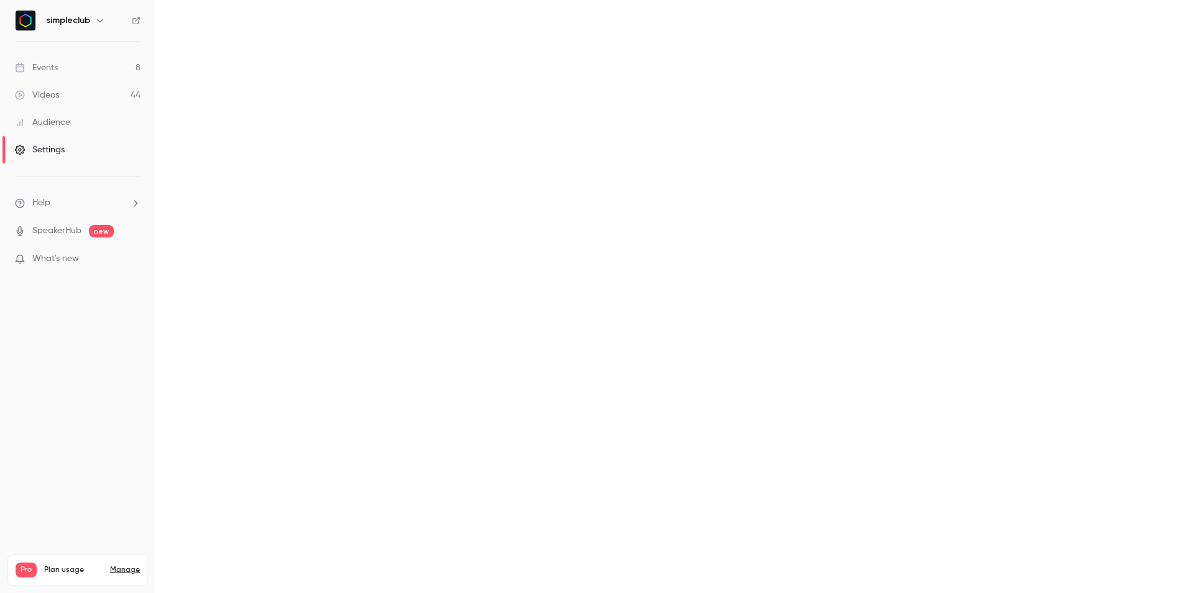 This screenshot has height=593, width=1184. Describe the element at coordinates (41, 203) in the screenshot. I see `span: Help` at that location.